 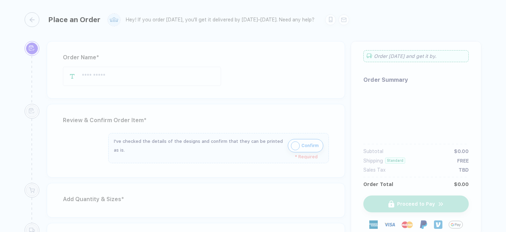 What do you see at coordinates (216, 157) in the screenshot?
I see `div: * Required` at bounding box center [216, 157].